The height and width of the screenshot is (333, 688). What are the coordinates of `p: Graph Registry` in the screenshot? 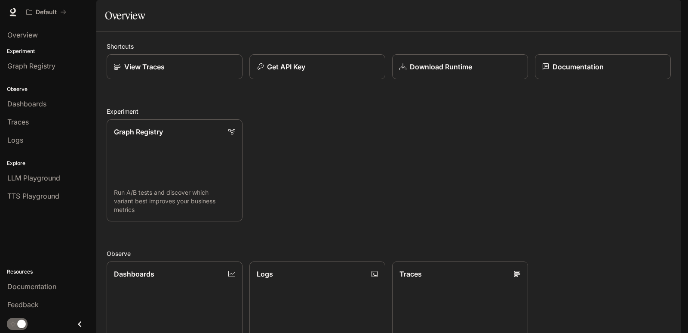 It's located at (139, 132).